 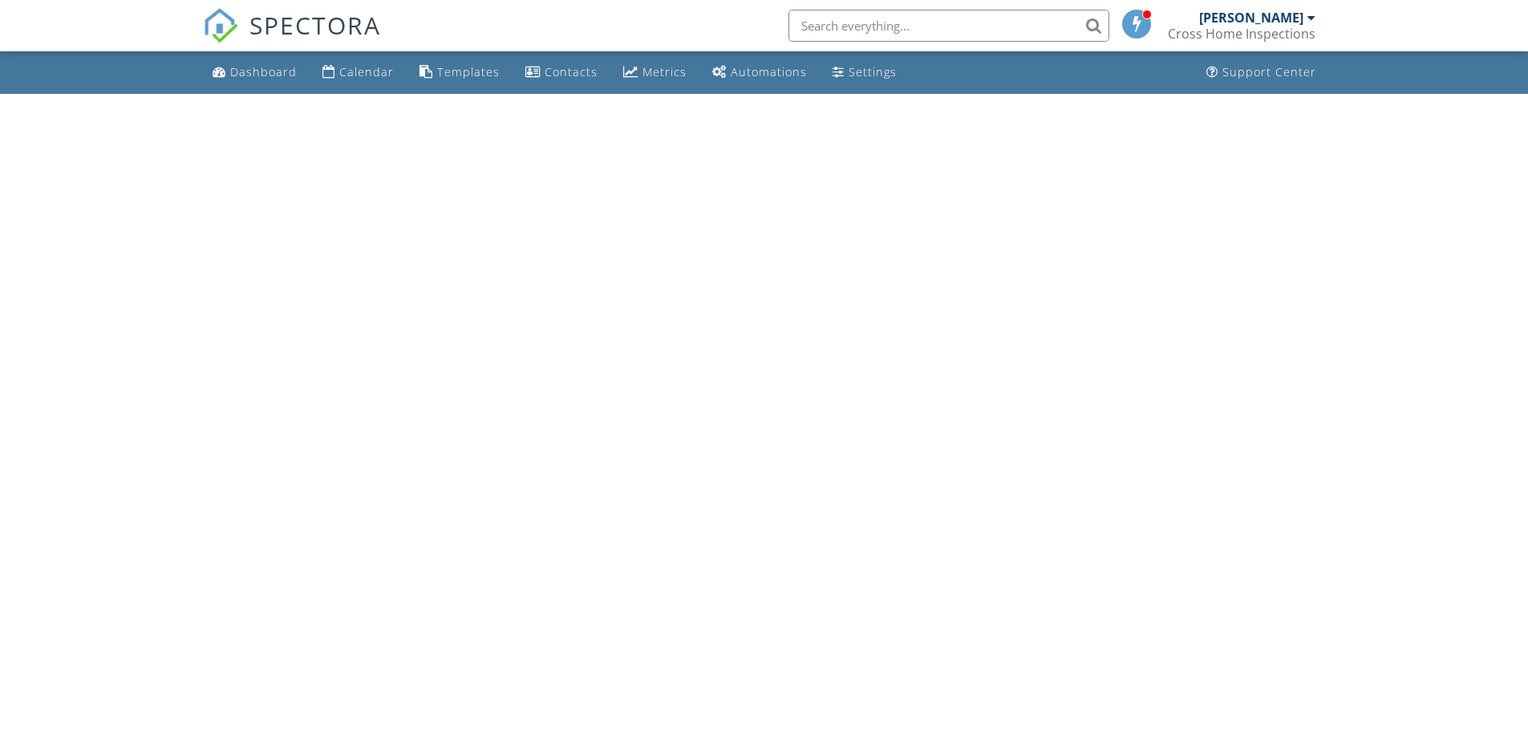 What do you see at coordinates (664, 71) in the screenshot?
I see `div: Metrics` at bounding box center [664, 71].